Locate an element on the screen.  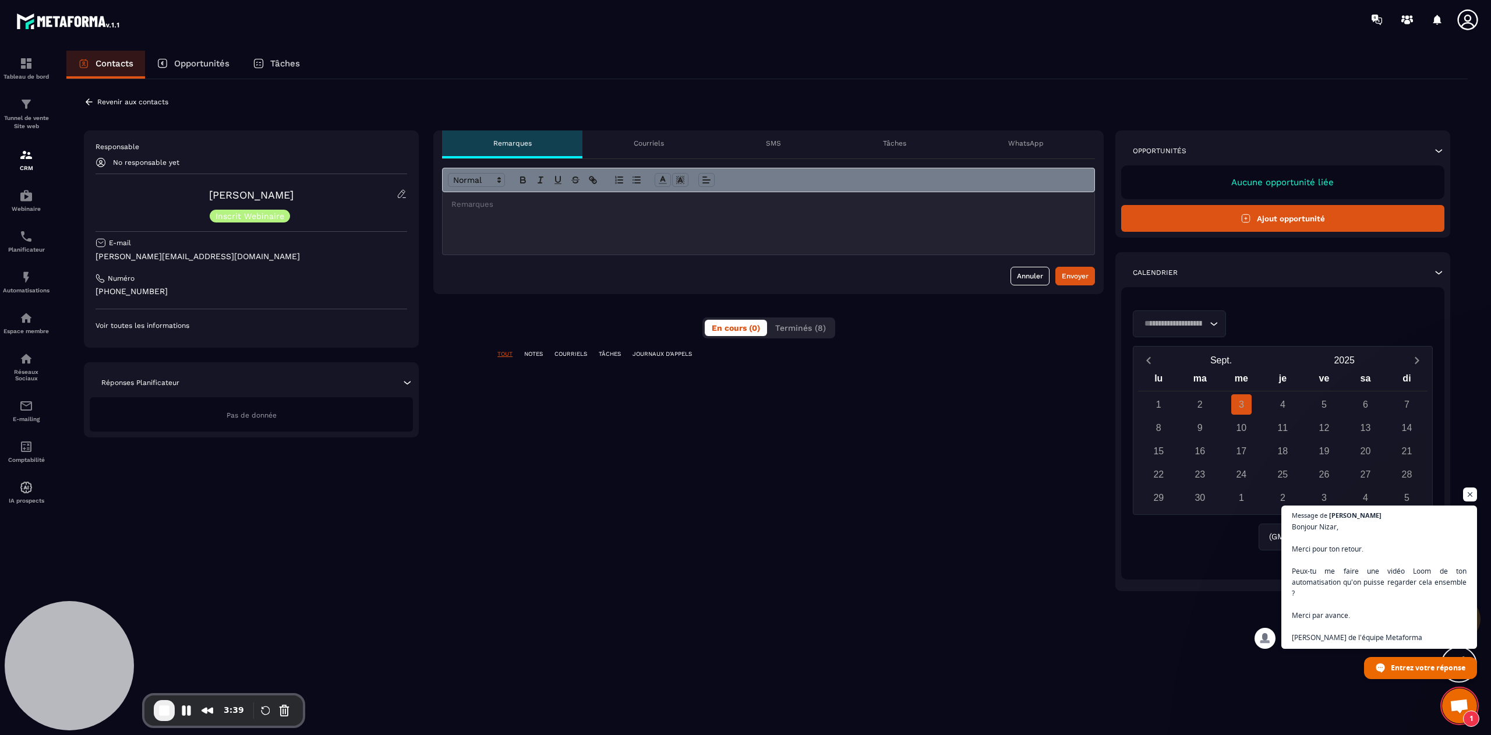
a: schedulerschedulerPlanificateur is located at coordinates (26, 241).